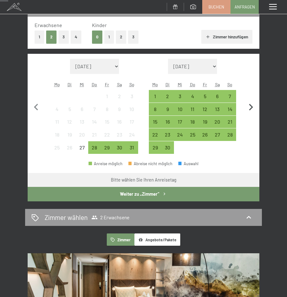 The height and width of the screenshot is (297, 287). Describe the element at coordinates (95, 134) in the screenshot. I see `div: Thu Aug 21 2025` at that location.